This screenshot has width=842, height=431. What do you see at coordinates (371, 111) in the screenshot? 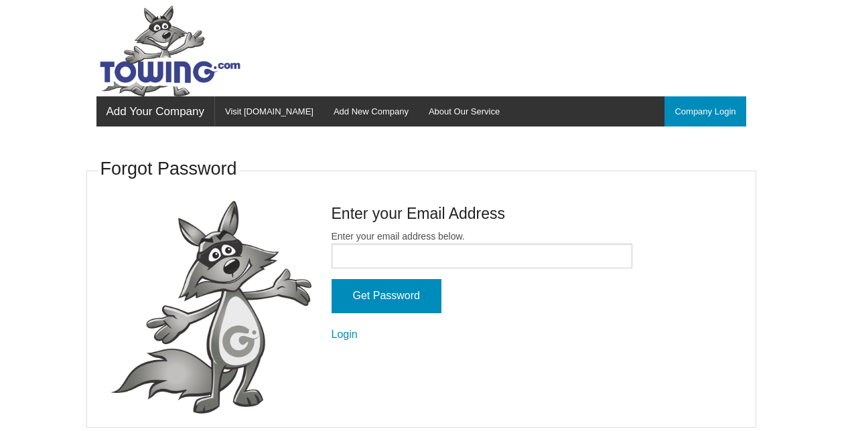
I see `a: Add New Company` at bounding box center [371, 111].